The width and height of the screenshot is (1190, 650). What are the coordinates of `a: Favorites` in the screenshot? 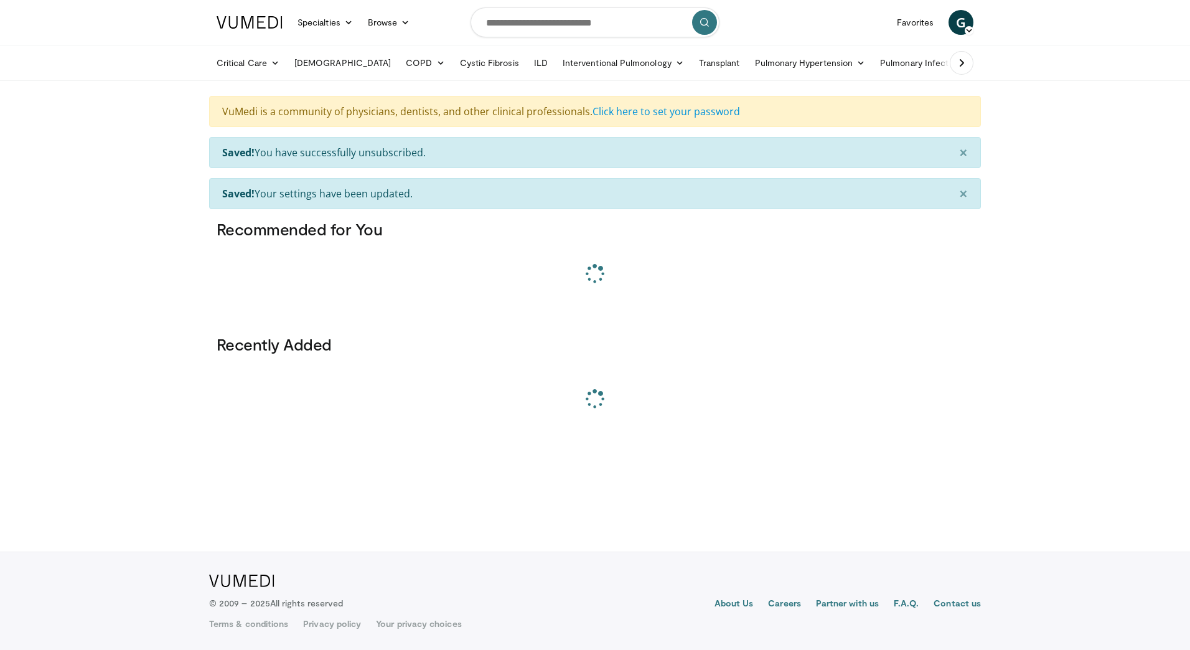 It's located at (915, 22).